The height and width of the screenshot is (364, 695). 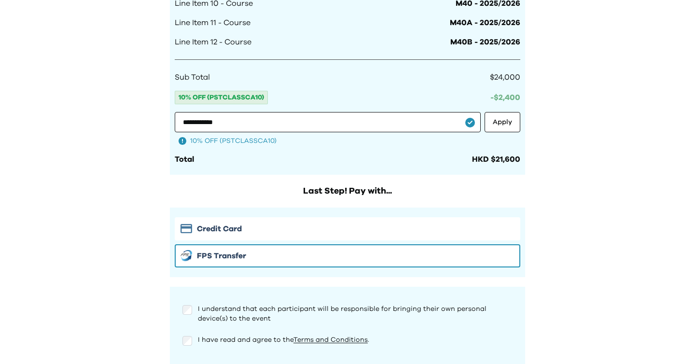 I want to click on button: Apply, so click(x=503, y=122).